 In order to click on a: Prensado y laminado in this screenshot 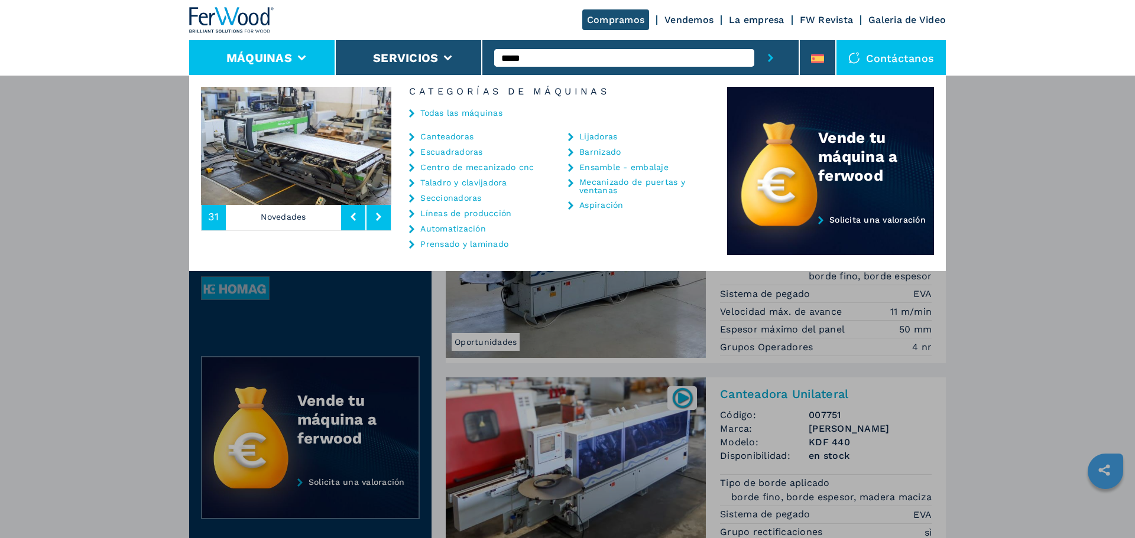, I will do `click(464, 244)`.